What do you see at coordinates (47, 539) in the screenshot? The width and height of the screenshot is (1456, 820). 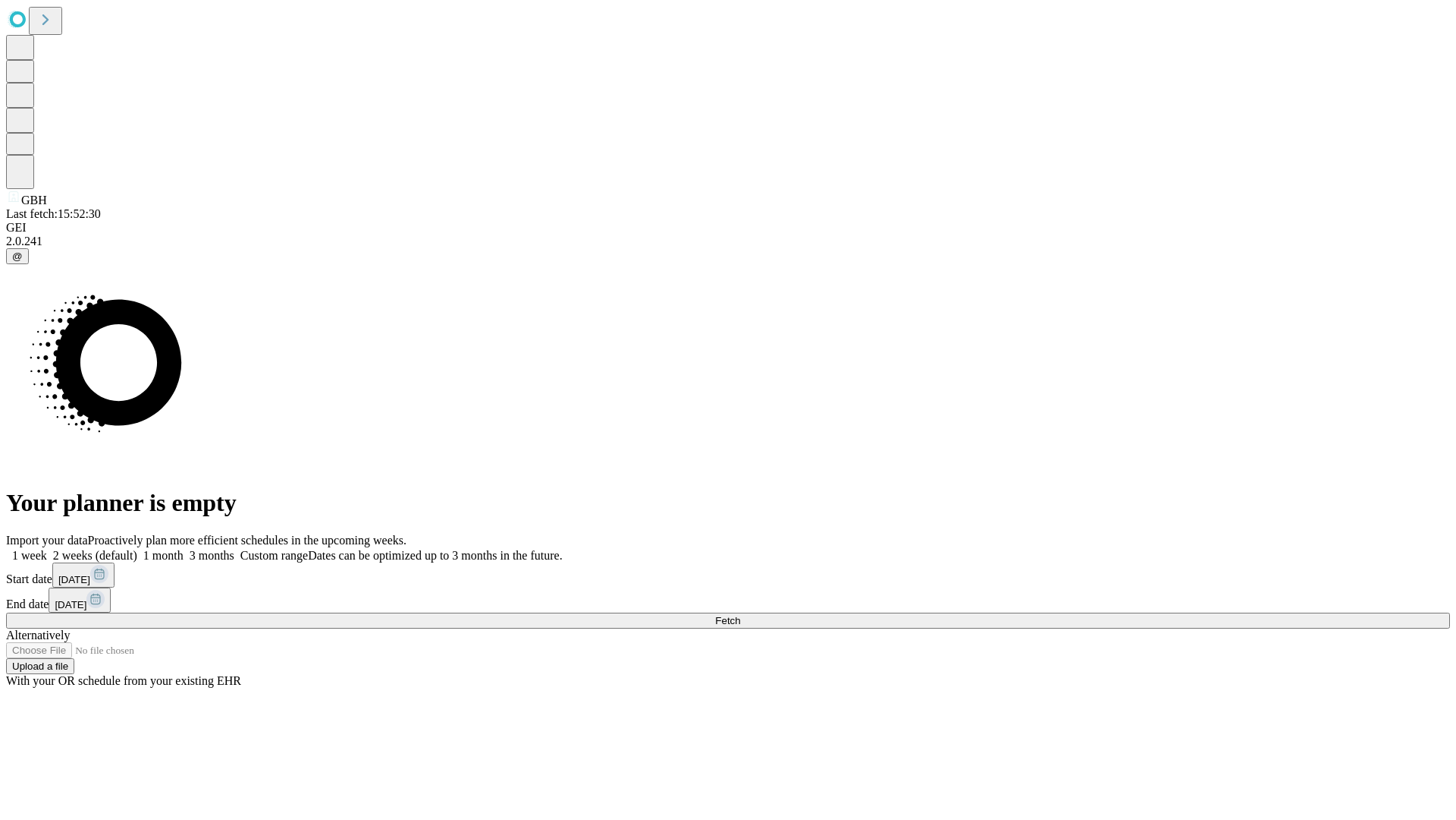 I see `span: Import your data` at bounding box center [47, 539].